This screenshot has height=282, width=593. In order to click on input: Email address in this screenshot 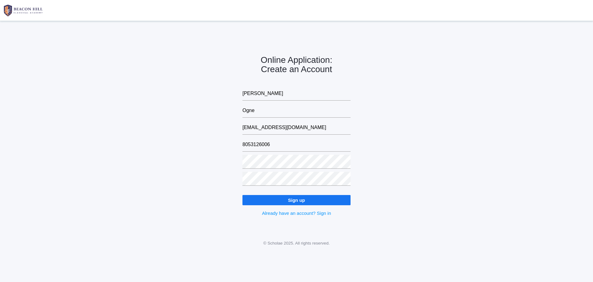, I will do `click(297, 127)`.